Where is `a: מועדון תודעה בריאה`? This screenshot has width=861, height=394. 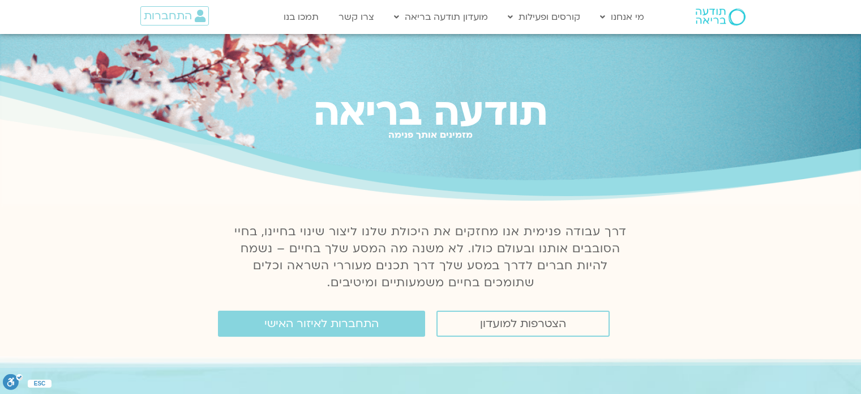 a: מועדון תודעה בריאה is located at coordinates (441, 17).